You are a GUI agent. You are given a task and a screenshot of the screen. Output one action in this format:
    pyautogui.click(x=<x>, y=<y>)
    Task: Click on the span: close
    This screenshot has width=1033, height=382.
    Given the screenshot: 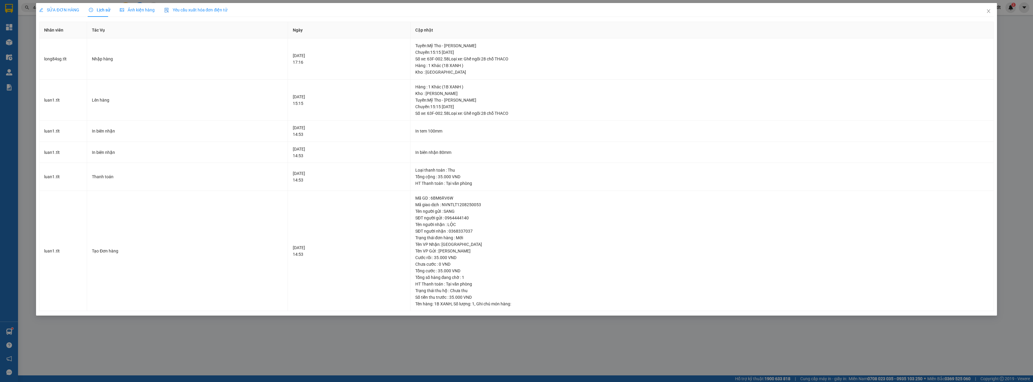 What is the action you would take?
    pyautogui.click(x=988, y=11)
    